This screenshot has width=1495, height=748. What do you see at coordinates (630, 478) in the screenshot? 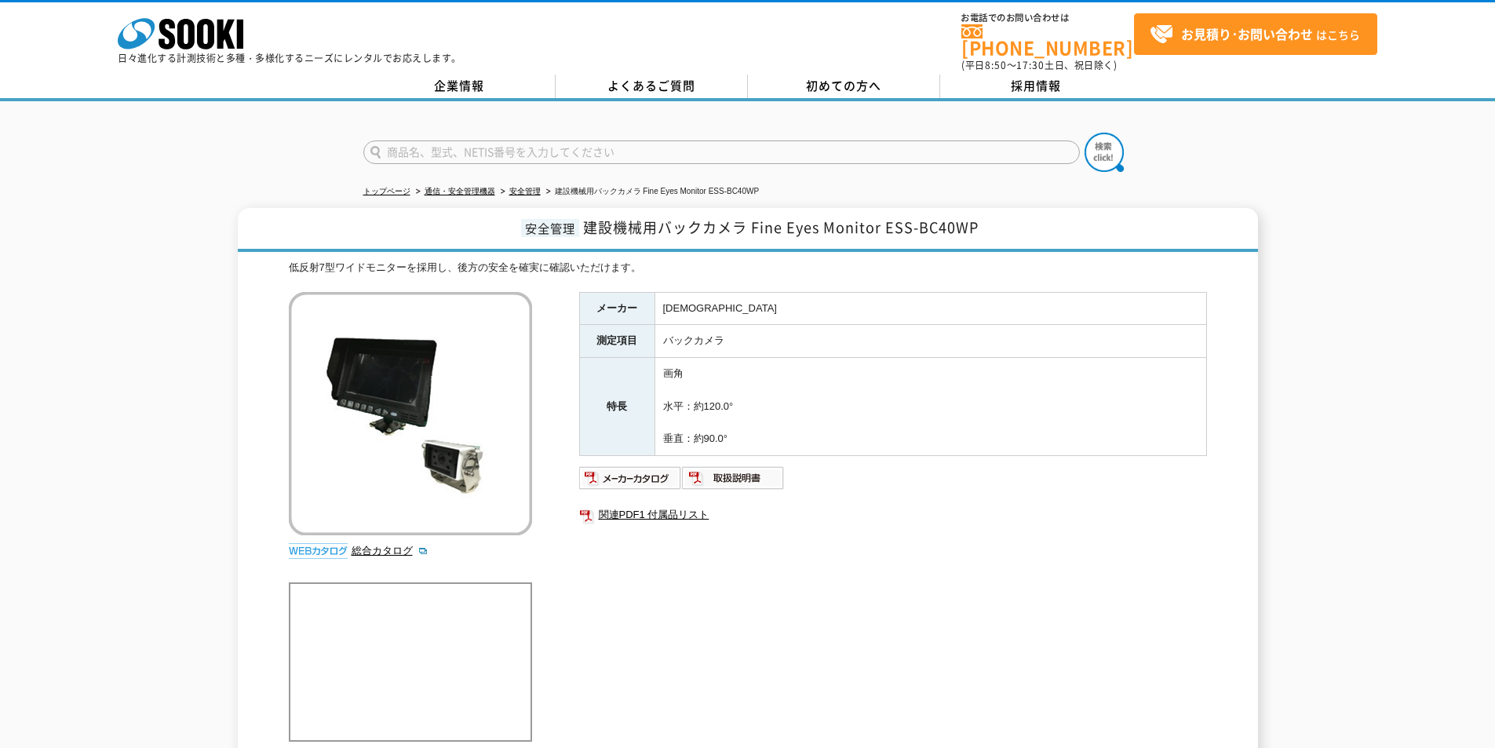
I see `img: メーカーカタログ` at bounding box center [630, 478].